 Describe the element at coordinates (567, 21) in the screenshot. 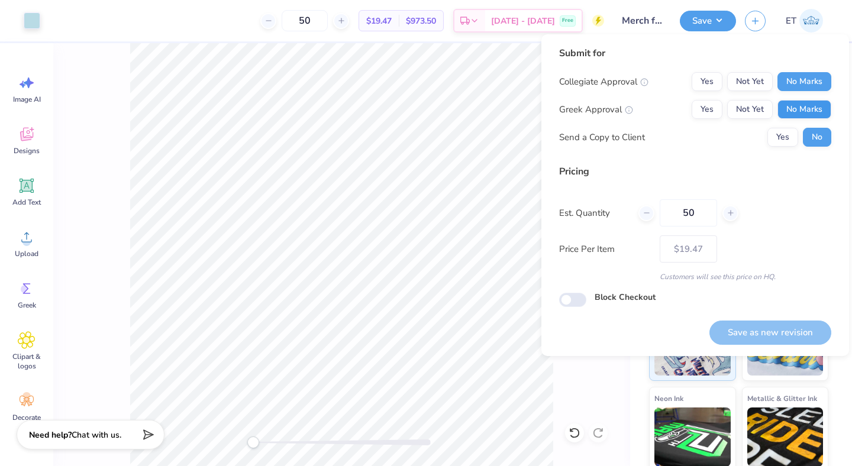

I see `span: Free` at that location.